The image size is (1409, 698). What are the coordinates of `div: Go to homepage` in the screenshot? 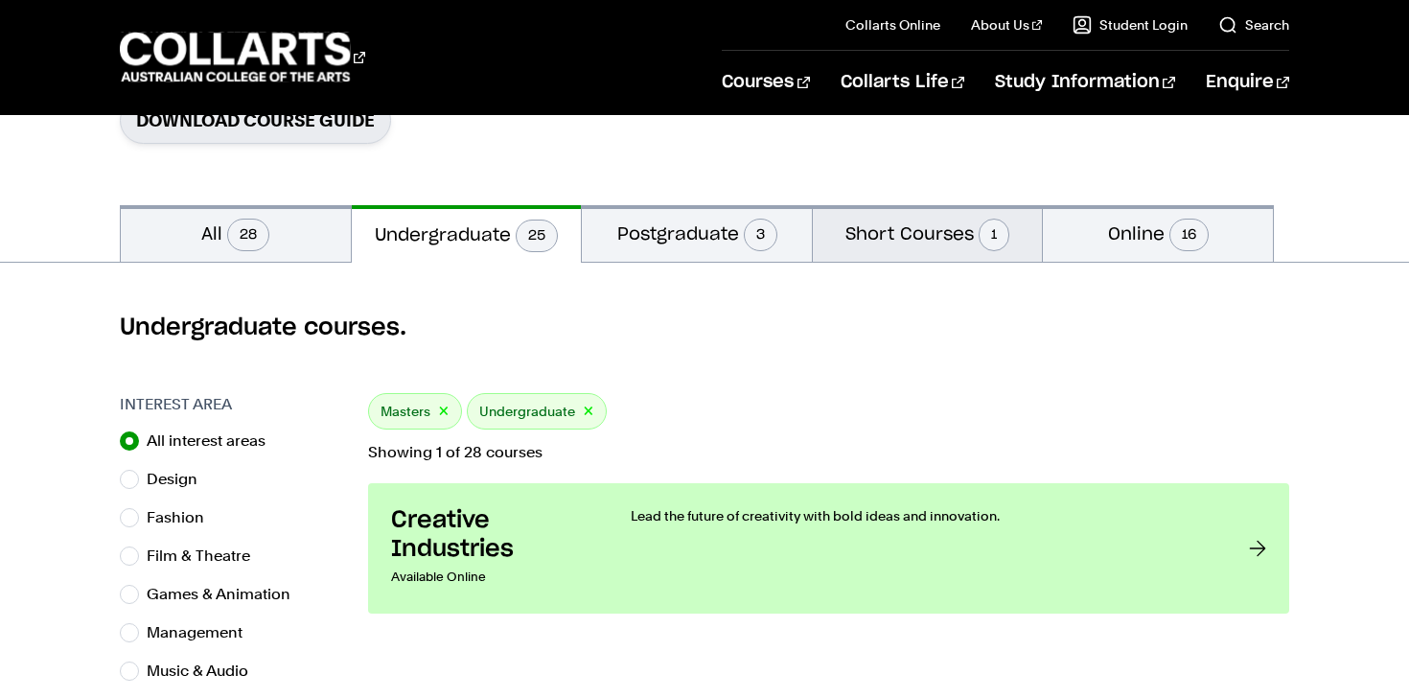 It's located at (242, 57).